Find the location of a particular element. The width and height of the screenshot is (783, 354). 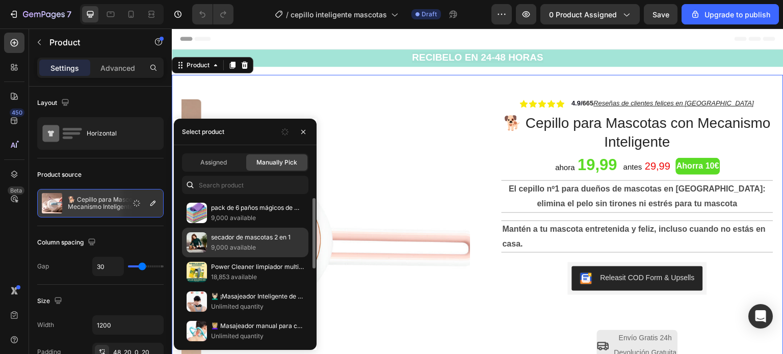

p: 🐕 Cepillo para Mascotas con Mecanismo Inteligente is located at coordinates (113, 203).